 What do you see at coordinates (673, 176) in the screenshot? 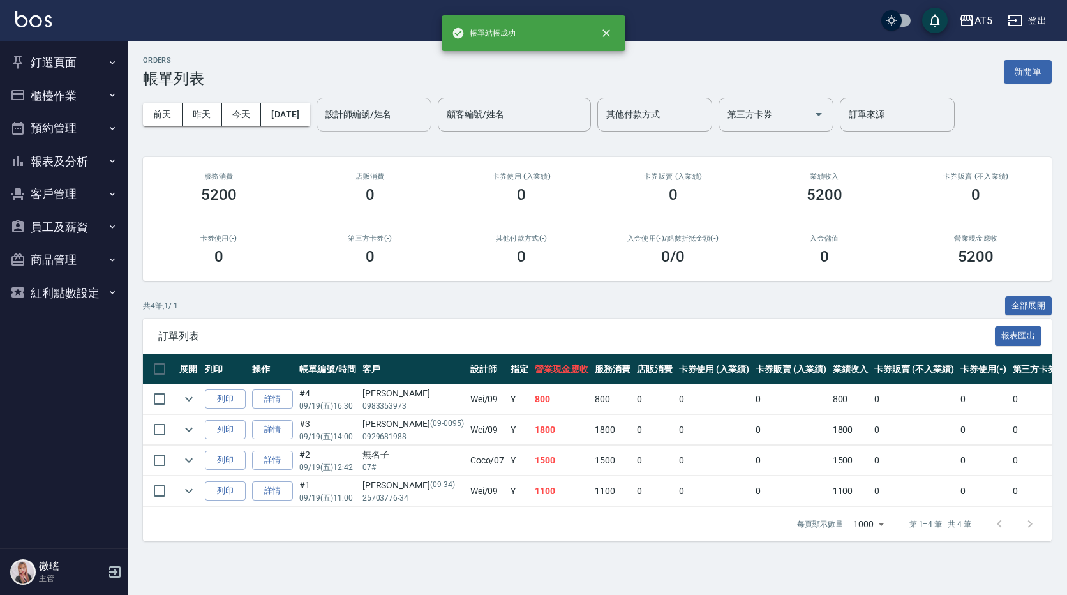
I see `h2: 卡券販賣 (入業績)` at bounding box center [673, 176].